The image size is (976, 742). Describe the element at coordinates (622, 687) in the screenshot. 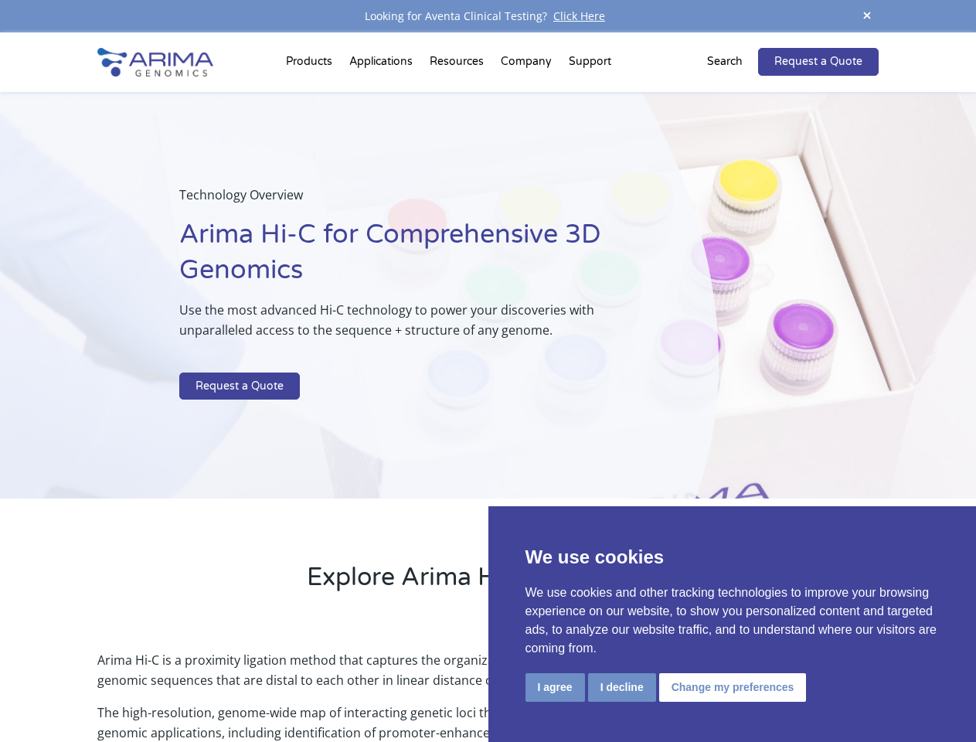

I see `button: I decline` at that location.